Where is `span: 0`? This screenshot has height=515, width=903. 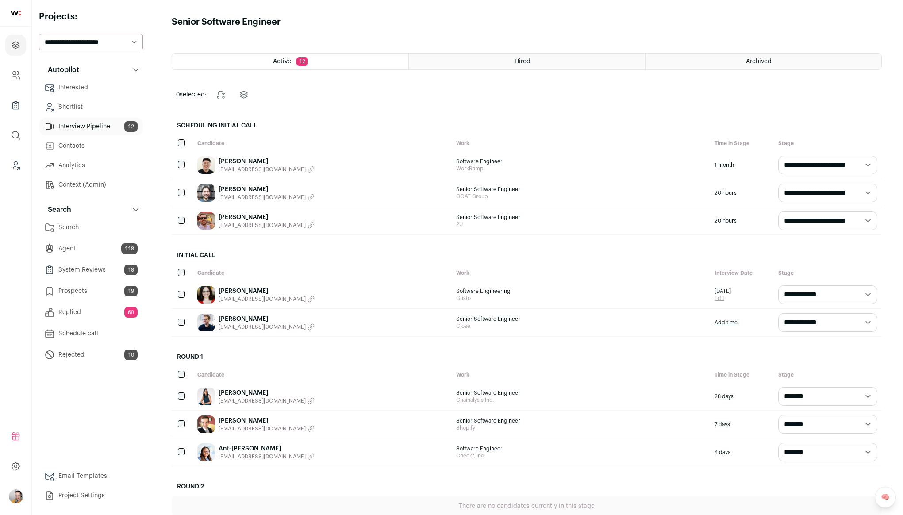
span: 0 is located at coordinates (178, 95).